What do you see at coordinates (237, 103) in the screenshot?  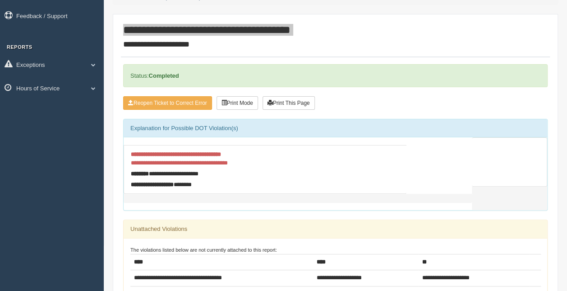 I see `button: Print Mode` at bounding box center [237, 103].